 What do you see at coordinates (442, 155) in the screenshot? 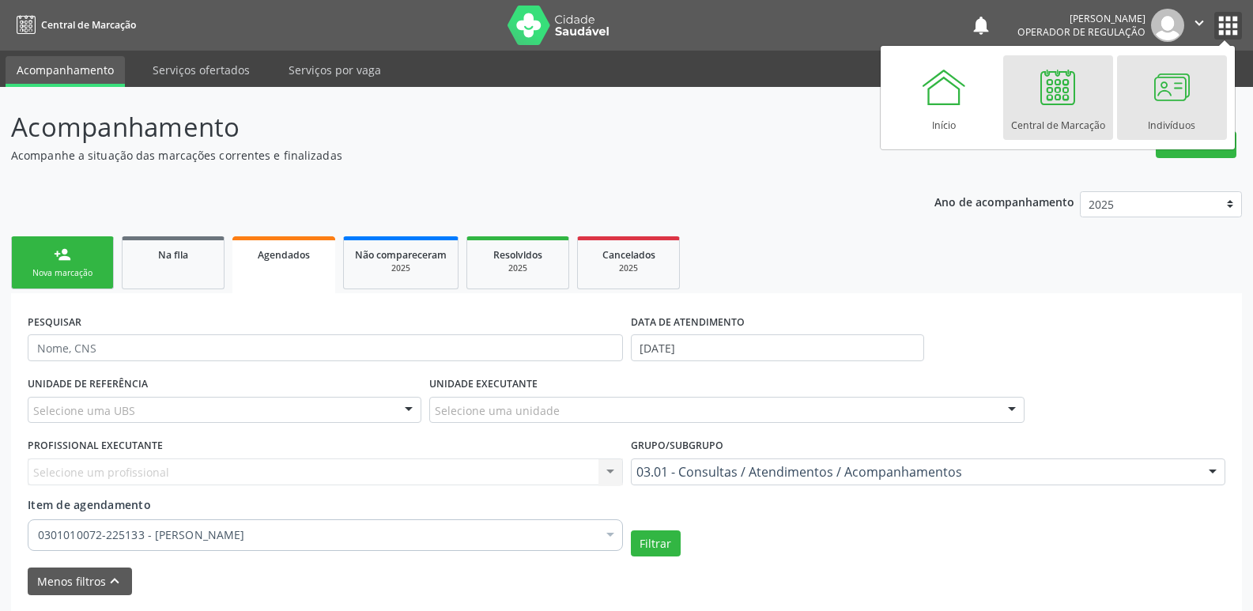
I see `p: Acompanhe a situação das marcações correntes e finalizadas` at bounding box center [442, 155].